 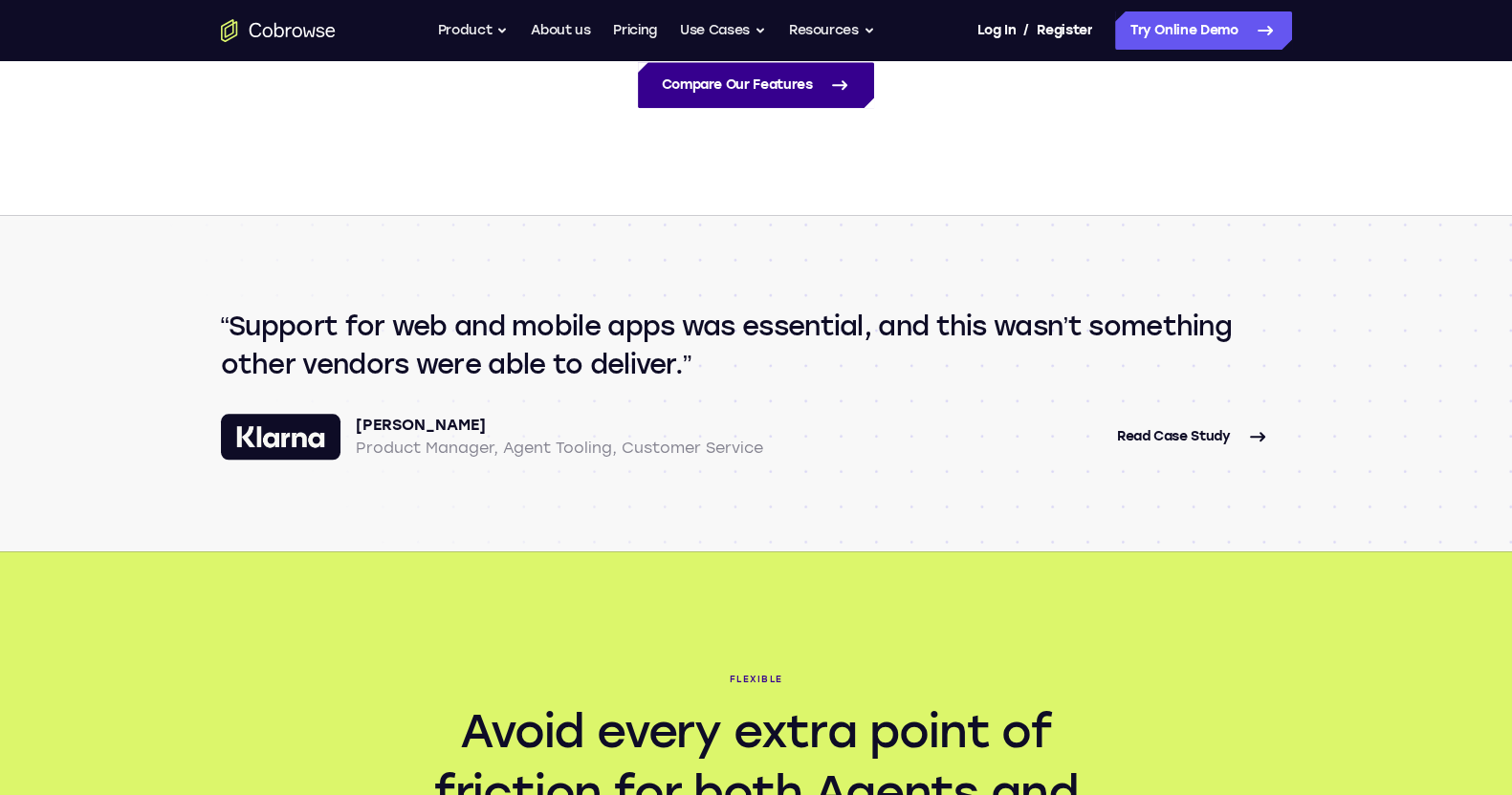 I want to click on a: Pricing, so click(x=634, y=30).